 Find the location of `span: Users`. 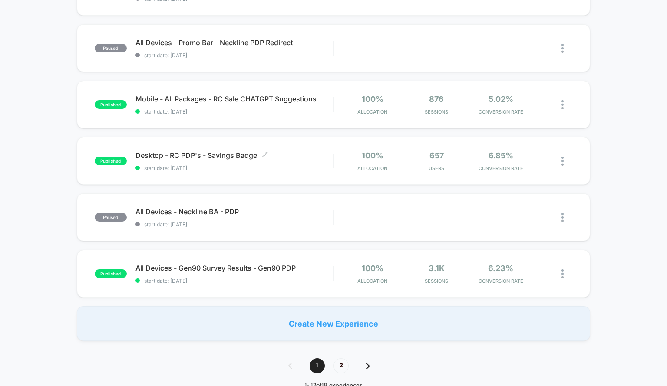

span: Users is located at coordinates (436, 168).